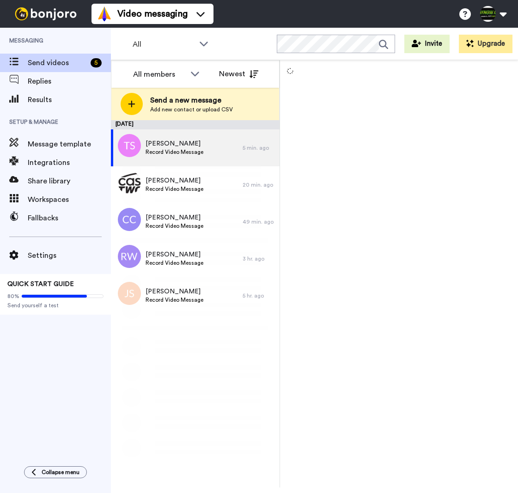  Describe the element at coordinates (104, 14) in the screenshot. I see `img: vm-color.svg` at that location.